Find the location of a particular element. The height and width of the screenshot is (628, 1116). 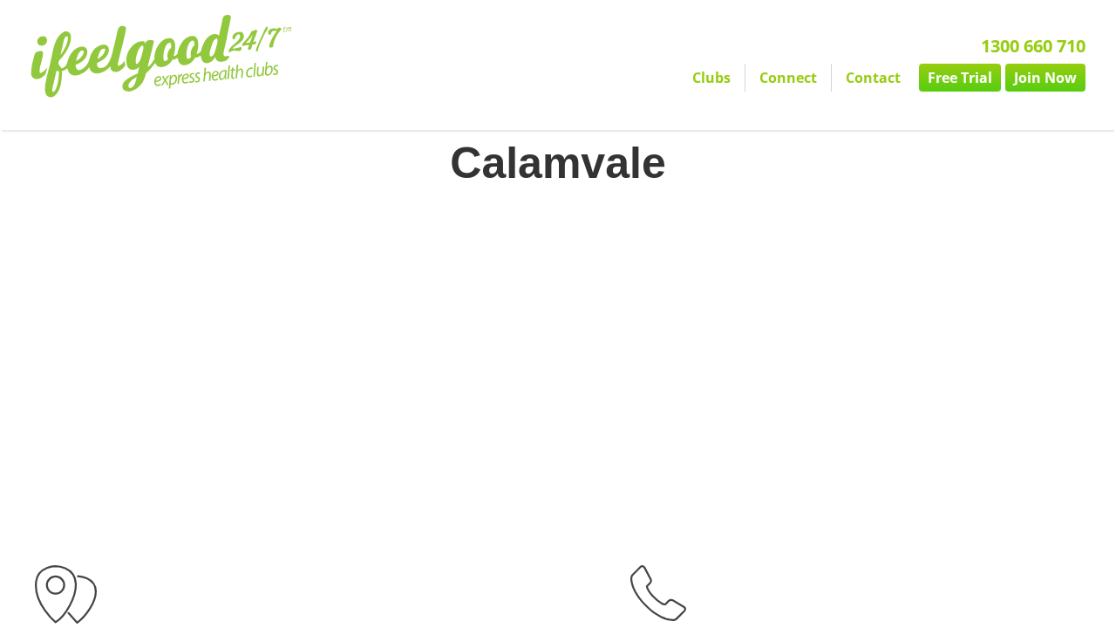

a: 1300 660 710 is located at coordinates (1033, 45).